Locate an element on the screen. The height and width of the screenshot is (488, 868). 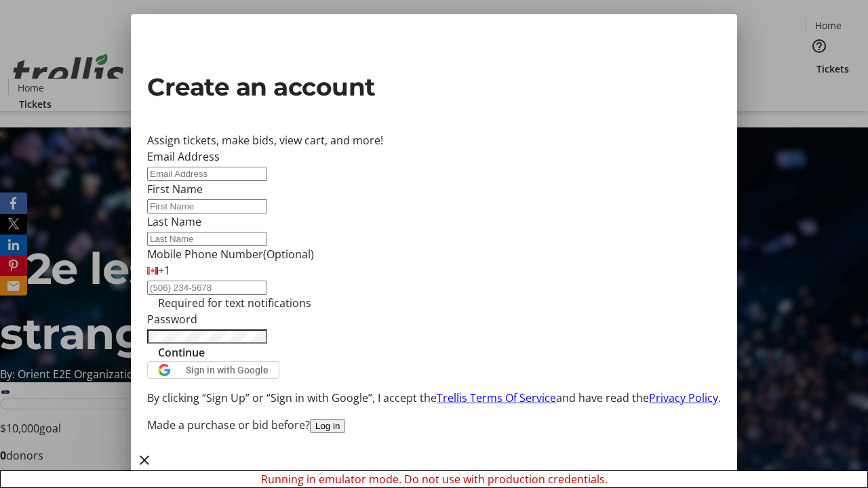
a: Privacy Policy is located at coordinates (684, 398).